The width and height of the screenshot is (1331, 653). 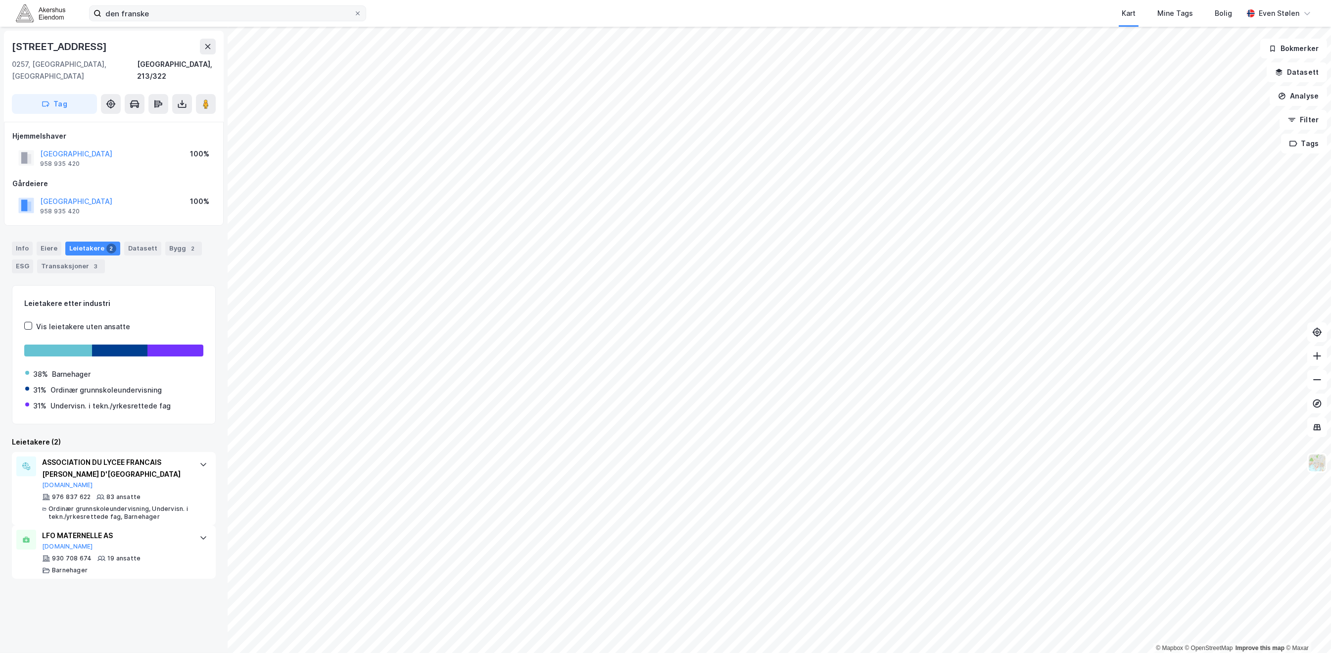 What do you see at coordinates (71, 266) in the screenshot?
I see `div: Transaksjoner` at bounding box center [71, 266].